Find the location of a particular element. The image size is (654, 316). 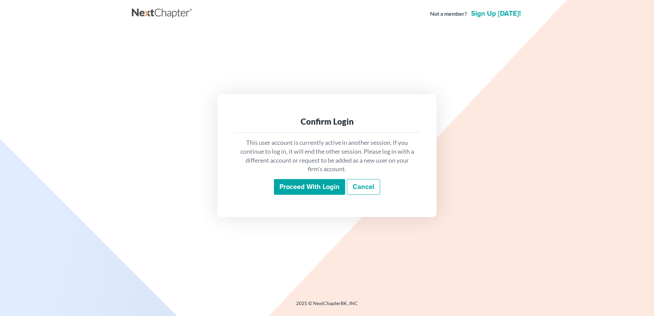

a: Cancel is located at coordinates (363, 187).